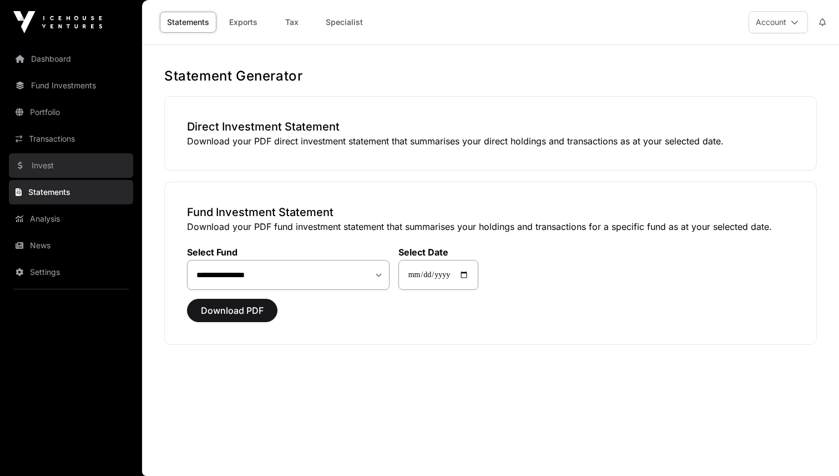 The width and height of the screenshot is (839, 476). I want to click on a: Fund Investments, so click(71, 85).